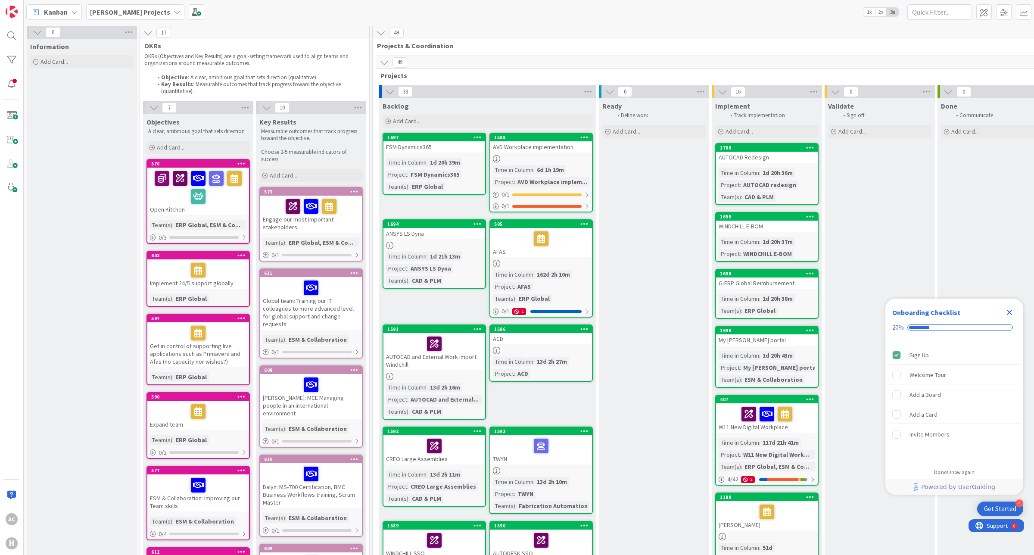 The height and width of the screenshot is (555, 1034). What do you see at coordinates (776, 454) in the screenshot?
I see `div: W11 New Digital Work...` at bounding box center [776, 454].